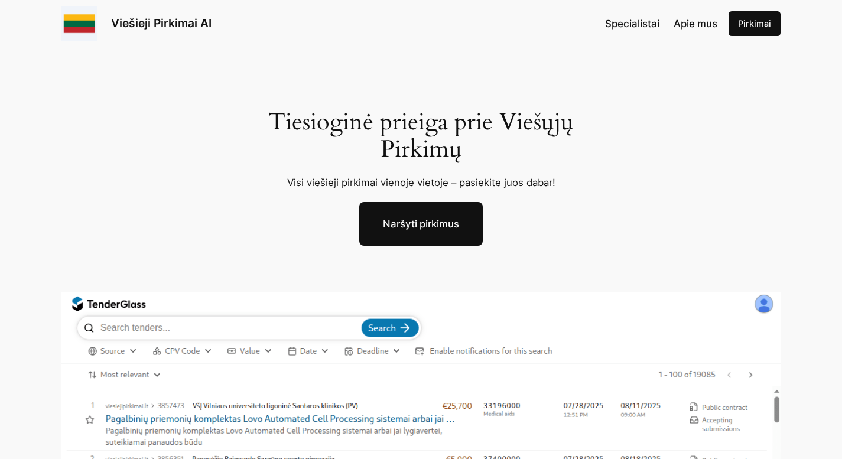  I want to click on span: Apie mus, so click(696, 24).